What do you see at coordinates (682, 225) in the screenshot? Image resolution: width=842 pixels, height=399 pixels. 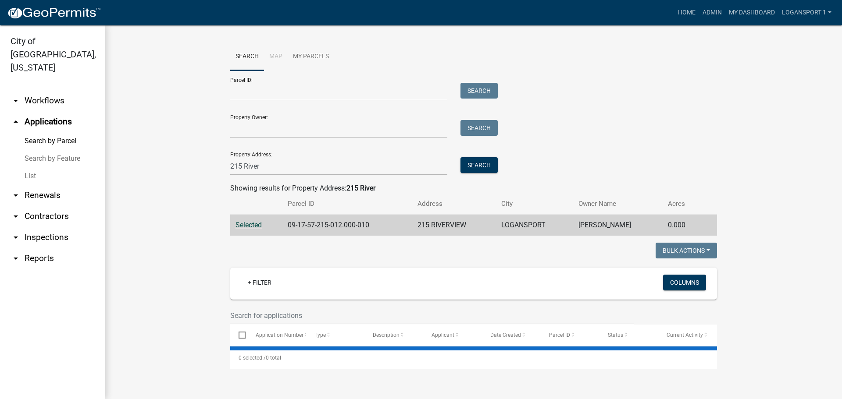 I see `td: 0.000` at bounding box center [682, 225].